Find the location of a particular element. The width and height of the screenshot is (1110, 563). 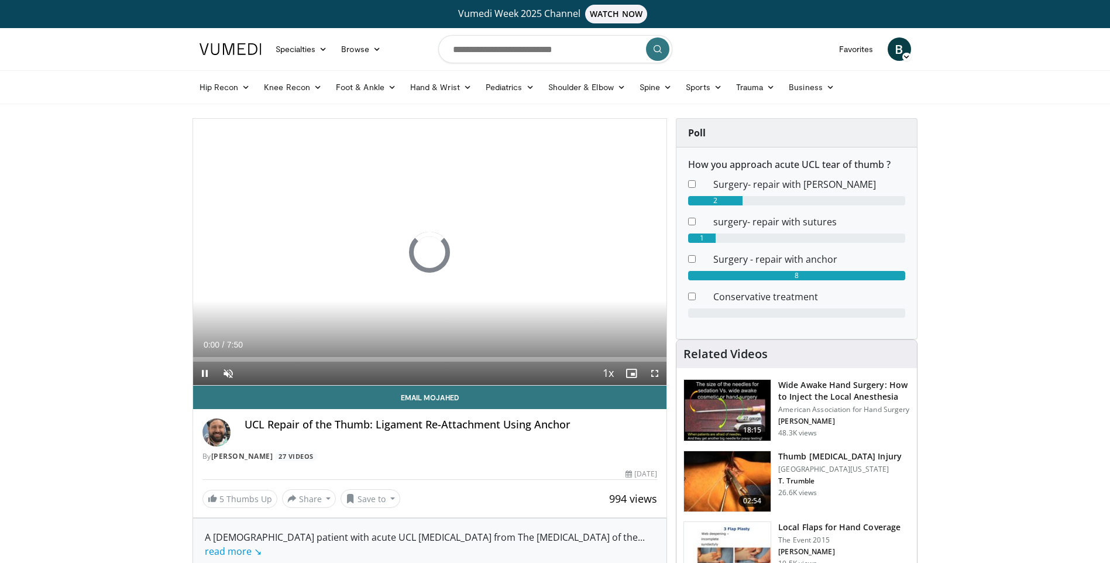

a: Email Mojahed is located at coordinates (430, 397).